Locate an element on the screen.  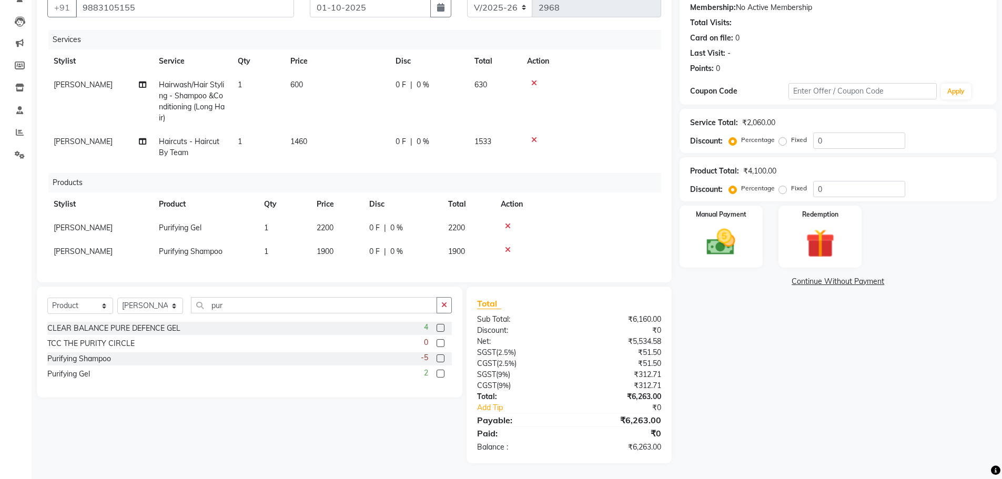
button: Apply is located at coordinates (956, 92).